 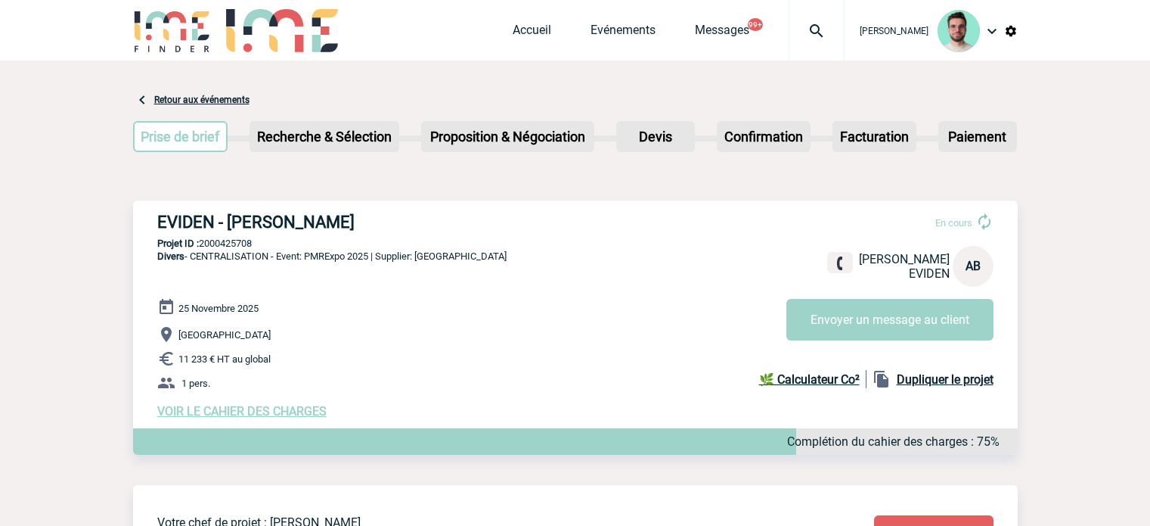 I want to click on a: Evénements, so click(x=623, y=33).